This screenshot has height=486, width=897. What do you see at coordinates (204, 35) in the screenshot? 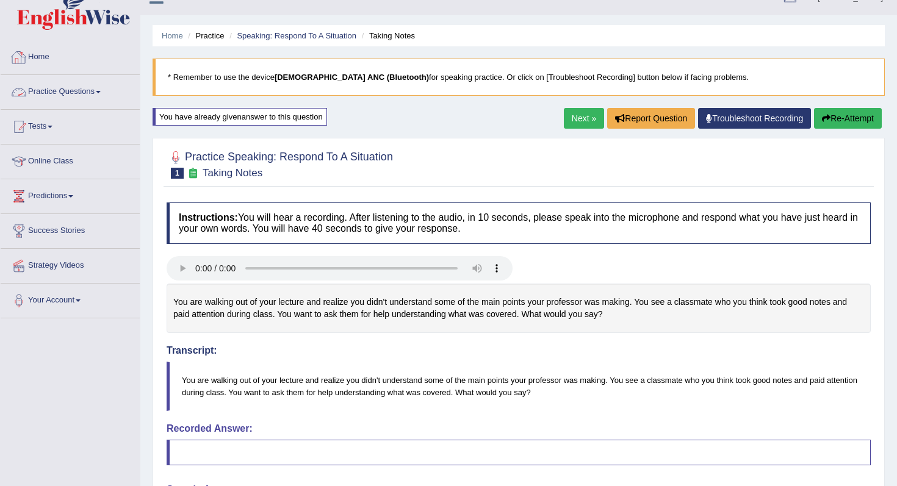
I see `li: Practice` at bounding box center [204, 35].